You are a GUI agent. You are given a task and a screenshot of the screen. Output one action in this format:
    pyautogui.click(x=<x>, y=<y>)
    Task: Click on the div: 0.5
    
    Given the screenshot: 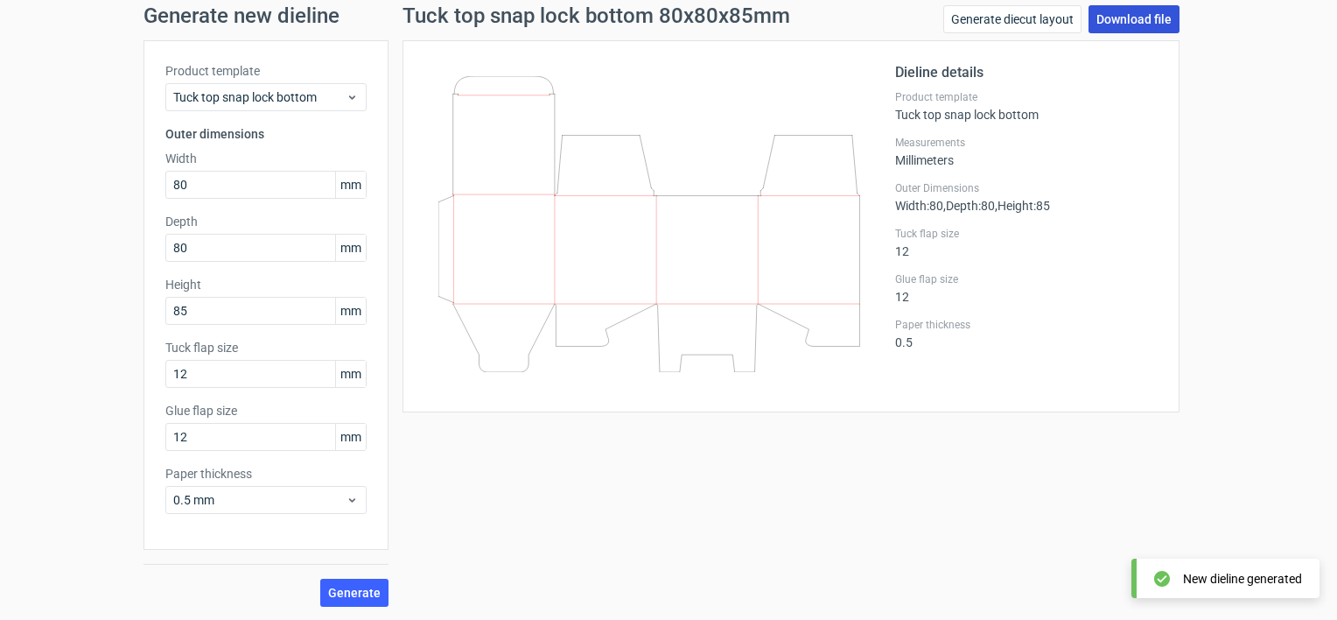 What is the action you would take?
    pyautogui.click(x=1027, y=333)
    